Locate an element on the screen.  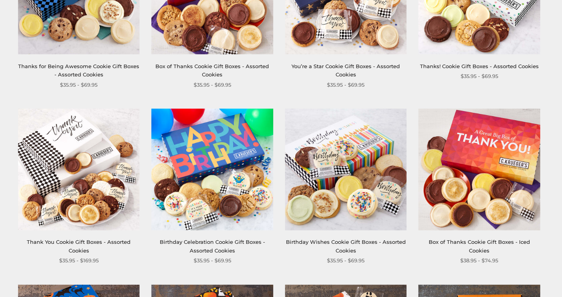
a: Box of Thanks Cookie Gift Boxes - Assorted Cookies is located at coordinates (212, 70).